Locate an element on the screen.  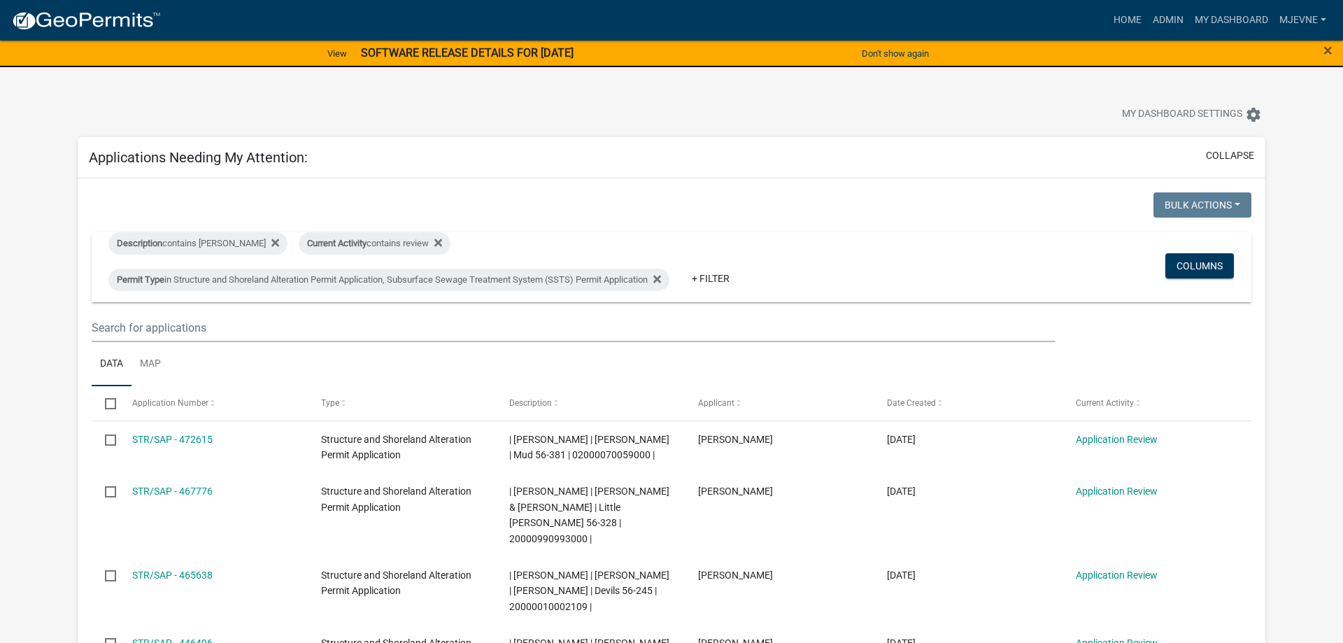
span: Tiffany Bladow is located at coordinates (735, 575).